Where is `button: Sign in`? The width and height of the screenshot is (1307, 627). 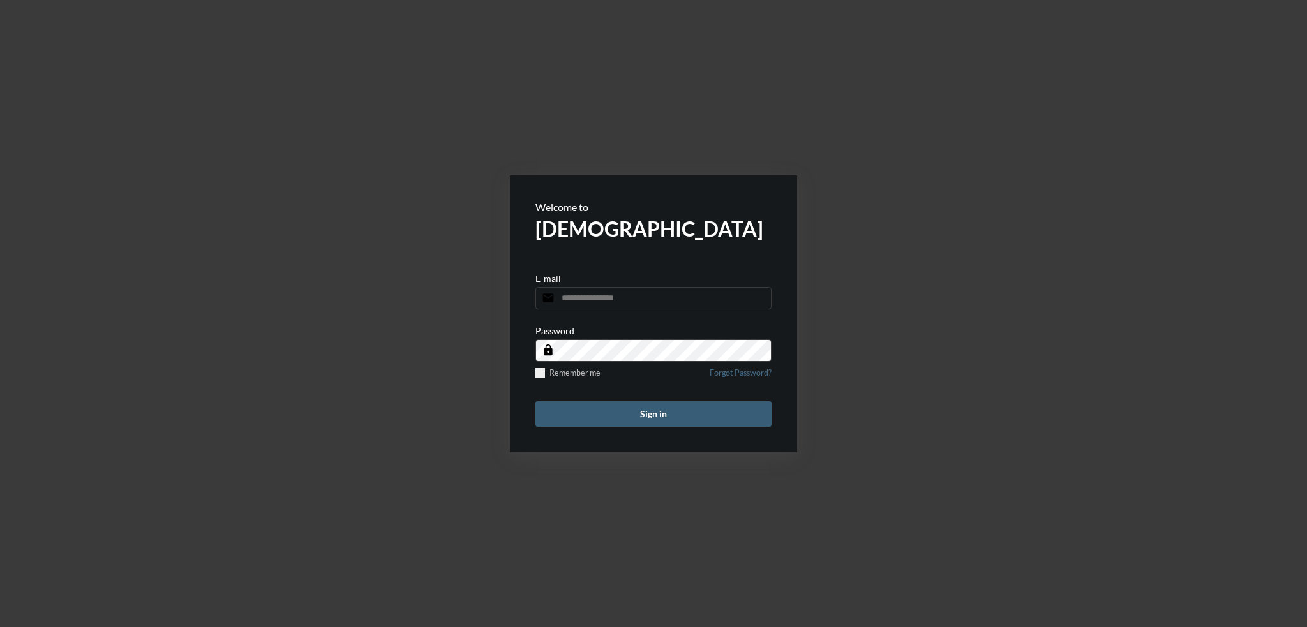 button: Sign in is located at coordinates (653, 414).